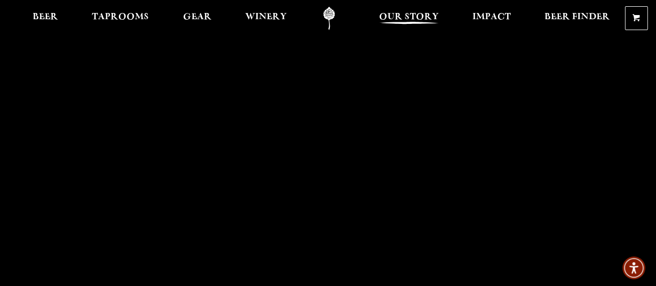  What do you see at coordinates (45, 18) in the screenshot?
I see `a: Beer` at bounding box center [45, 18].